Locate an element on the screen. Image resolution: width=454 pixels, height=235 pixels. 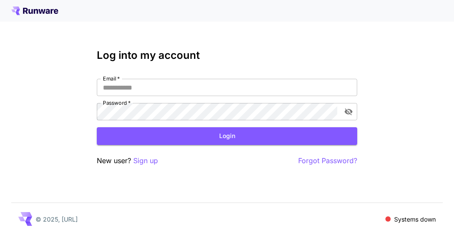
p: New user? is located at coordinates (127, 161).